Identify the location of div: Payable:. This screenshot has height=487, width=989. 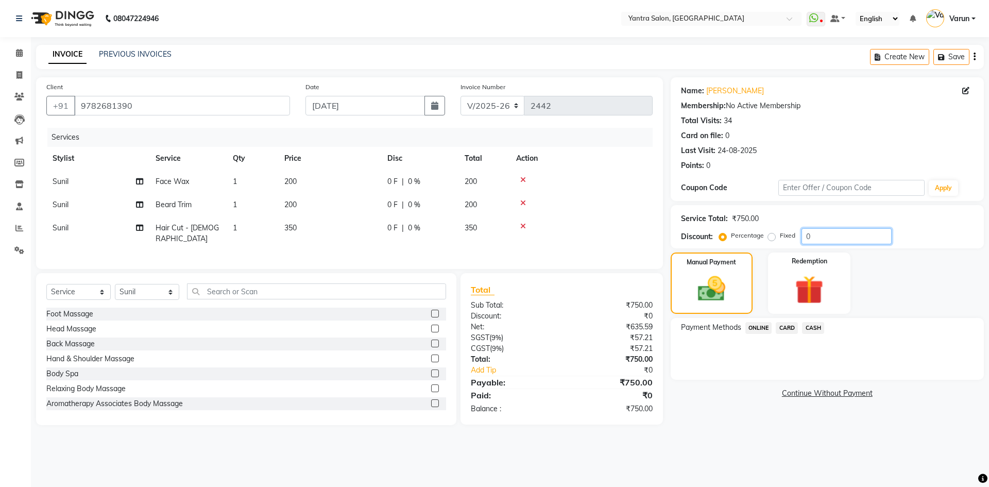
(512, 382).